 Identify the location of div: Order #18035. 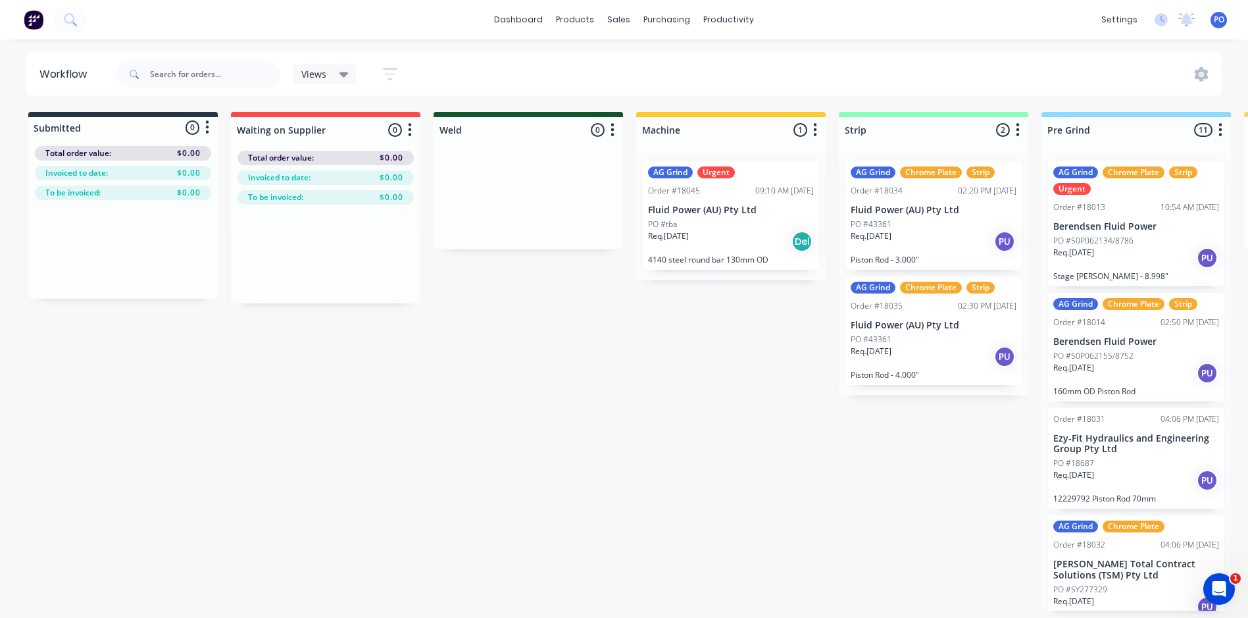
(876, 306).